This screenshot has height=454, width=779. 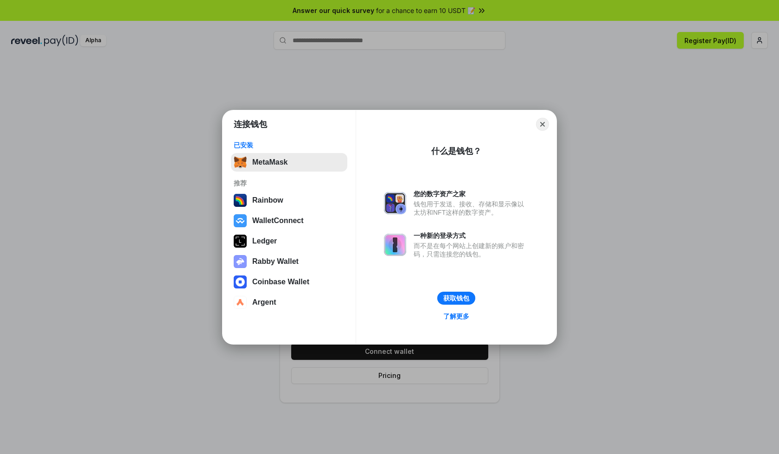 What do you see at coordinates (278, 221) in the screenshot?
I see `div: WalletConnect` at bounding box center [278, 221].